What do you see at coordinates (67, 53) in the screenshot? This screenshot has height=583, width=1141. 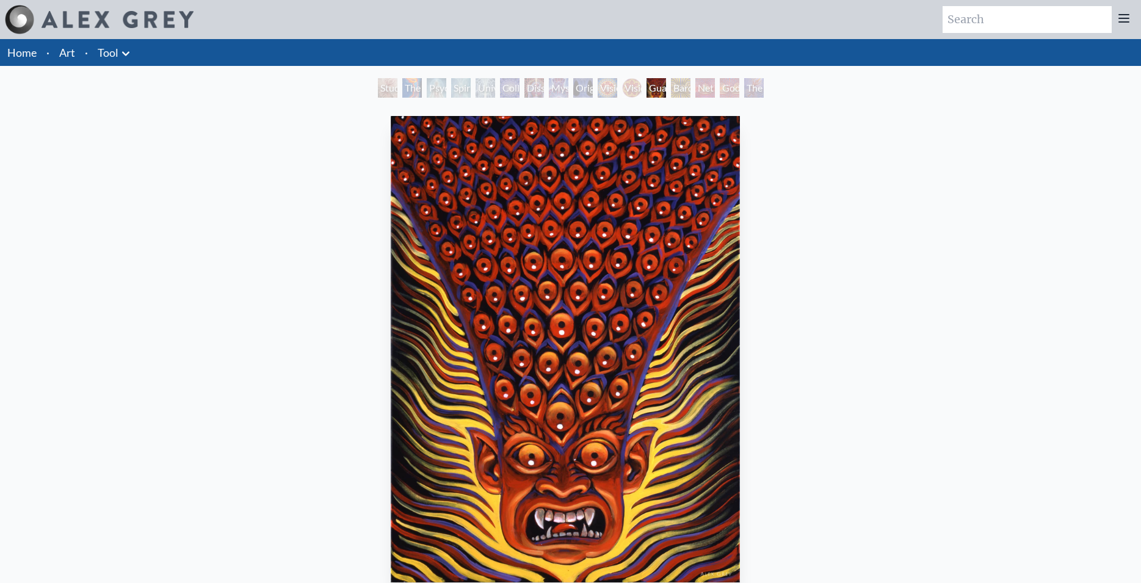 I see `a: Art` at bounding box center [67, 53].